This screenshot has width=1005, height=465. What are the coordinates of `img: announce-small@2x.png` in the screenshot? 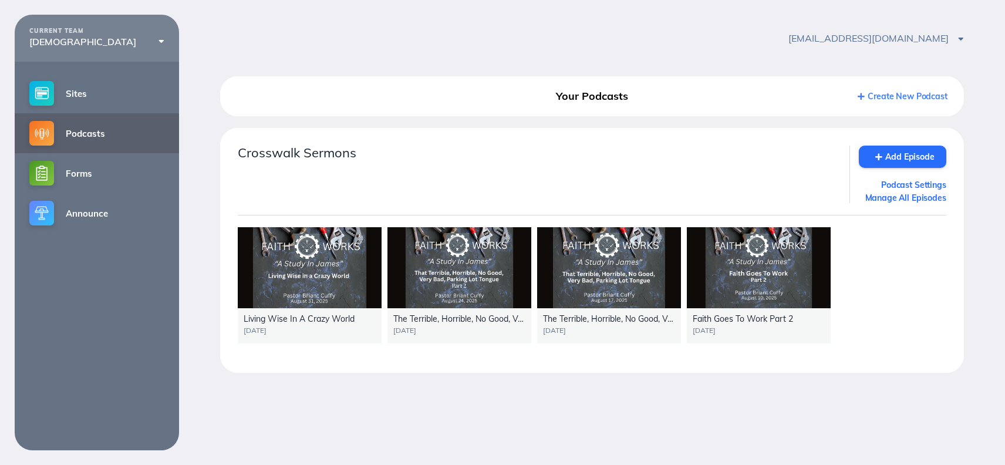 It's located at (42, 213).